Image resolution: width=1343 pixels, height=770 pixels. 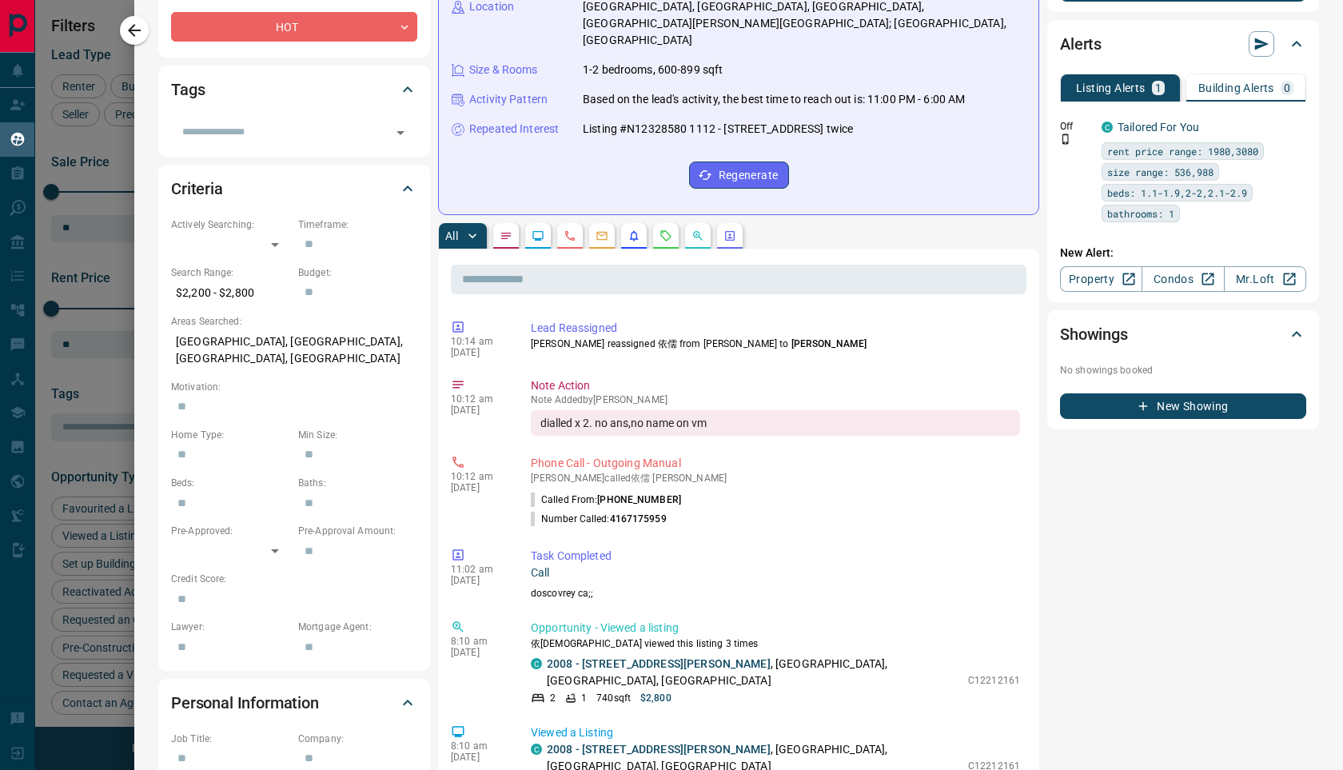 What do you see at coordinates (775, 385) in the screenshot?
I see `p: Note Action` at bounding box center [775, 385].